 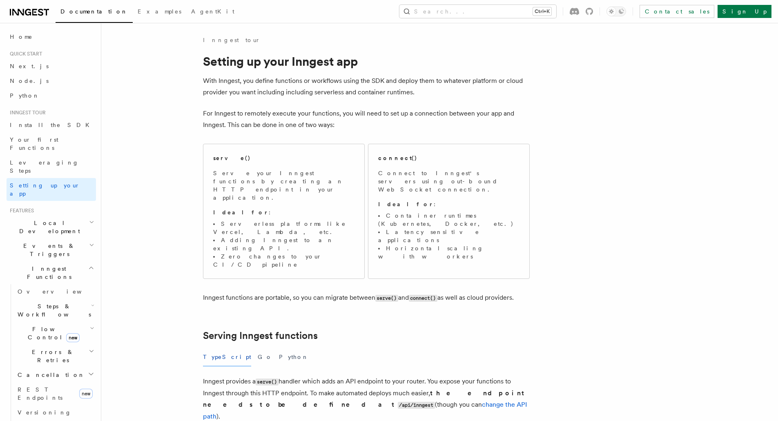 What do you see at coordinates (52, 333) in the screenshot?
I see `span: Flow Control` at bounding box center [52, 333].